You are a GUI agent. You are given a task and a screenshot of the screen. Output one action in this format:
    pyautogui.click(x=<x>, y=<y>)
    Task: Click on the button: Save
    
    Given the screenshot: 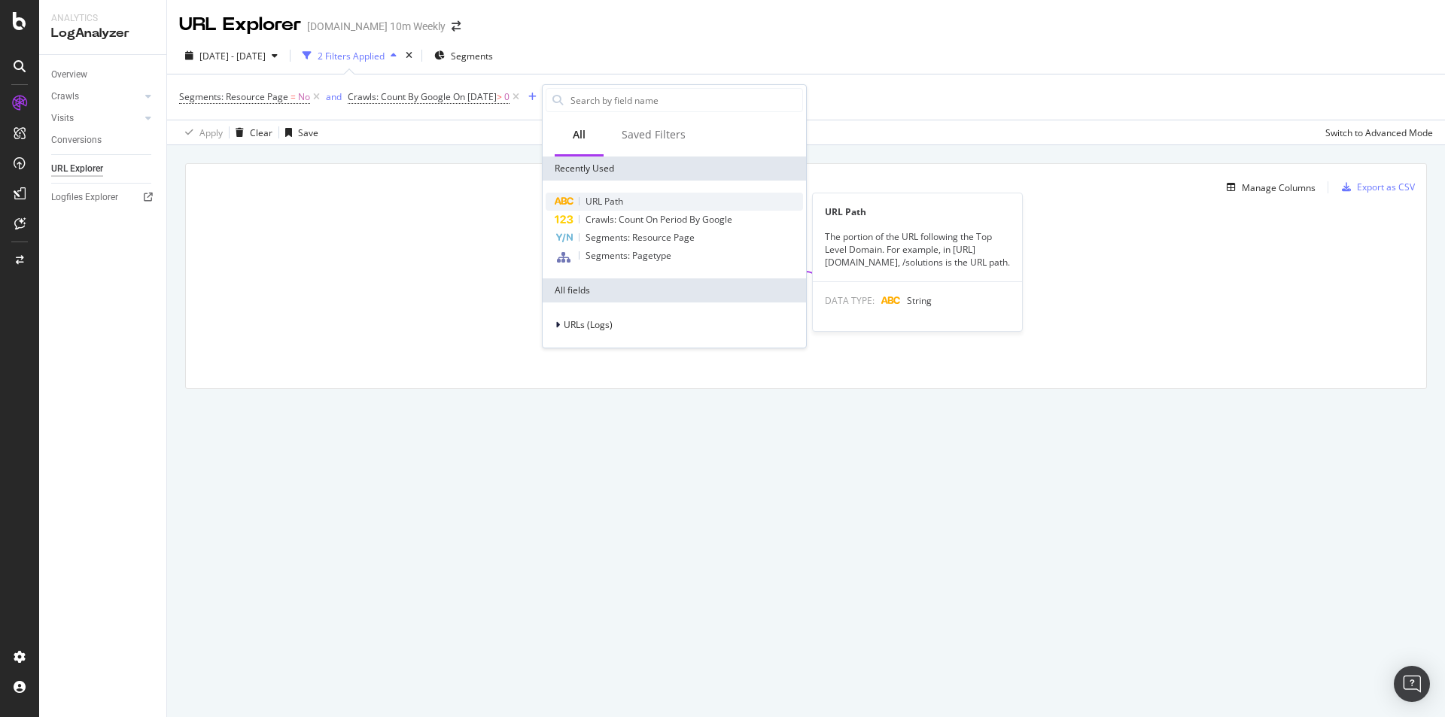 What is the action you would take?
    pyautogui.click(x=299, y=132)
    